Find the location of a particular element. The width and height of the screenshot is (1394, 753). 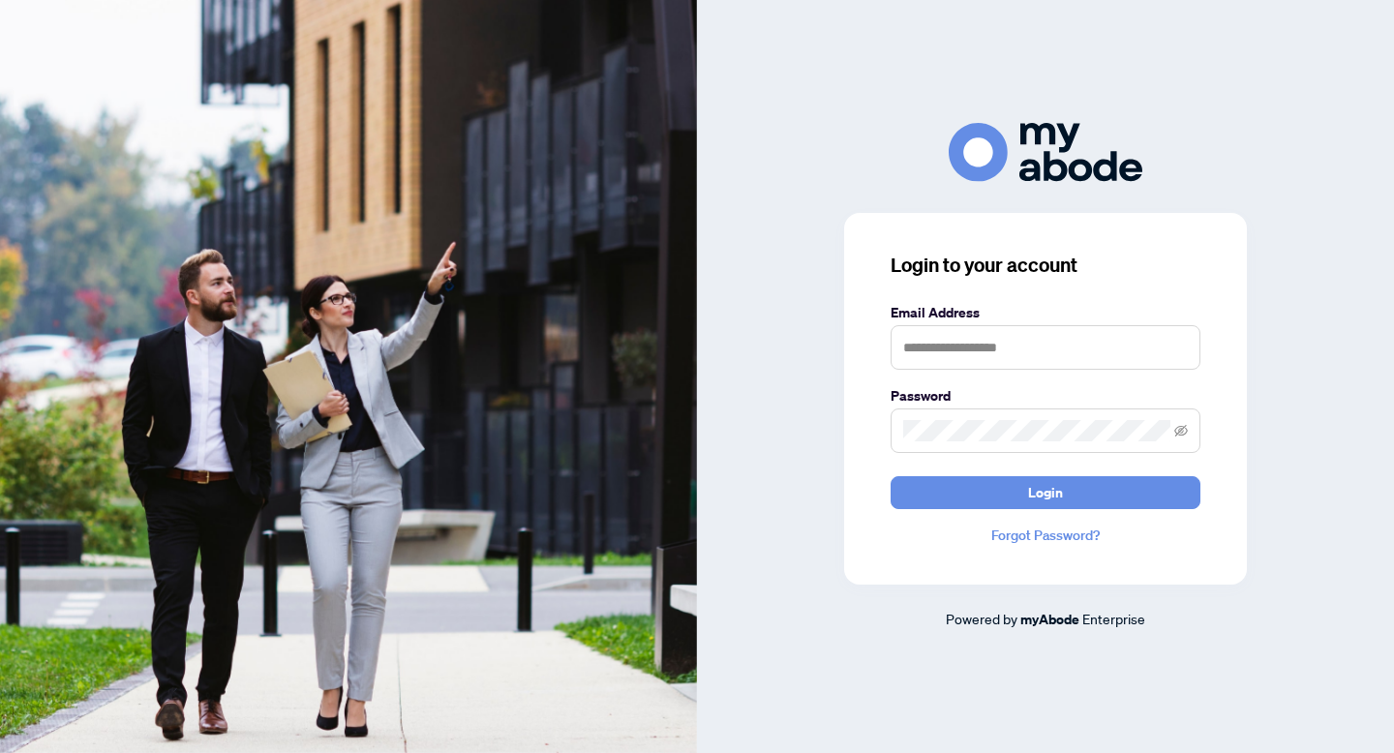

img: ma-logo is located at coordinates (1046, 152).